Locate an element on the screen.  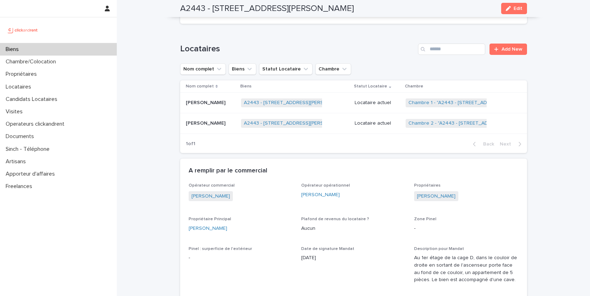
span: Edit is located at coordinates (518, 9).